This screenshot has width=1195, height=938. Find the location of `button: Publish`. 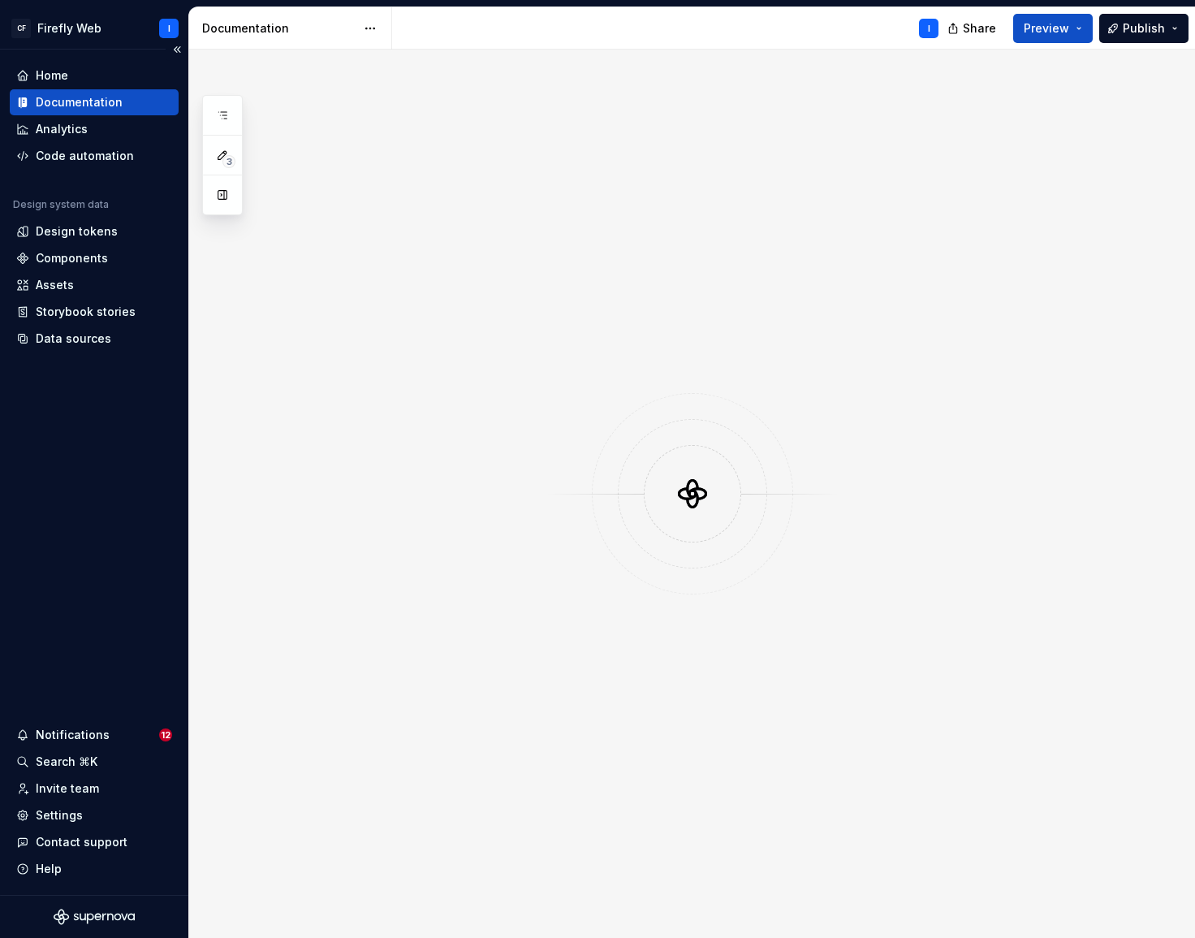

button: Publish is located at coordinates (1144, 28).